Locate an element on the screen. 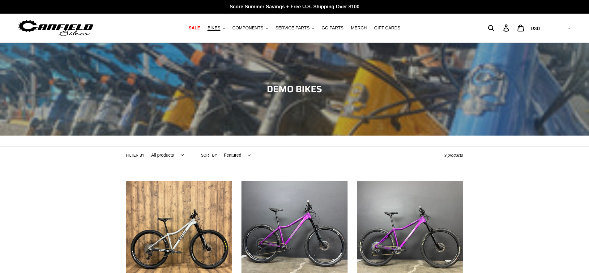 This screenshot has width=589, height=273. button: COMPONENTS is located at coordinates (250, 28).